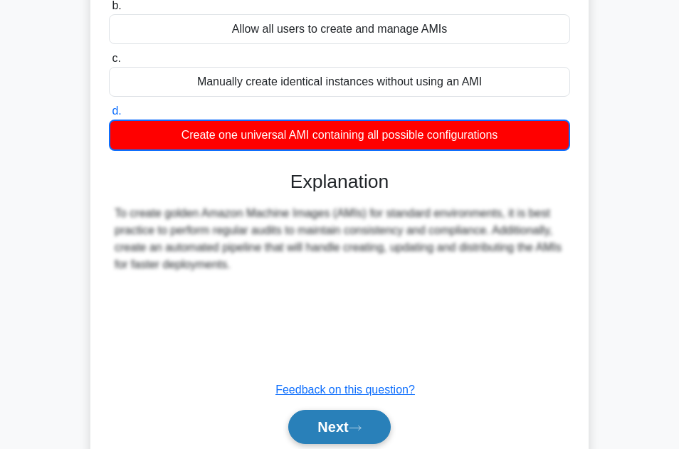 Image resolution: width=679 pixels, height=449 pixels. I want to click on u: Feedback on this question?, so click(345, 390).